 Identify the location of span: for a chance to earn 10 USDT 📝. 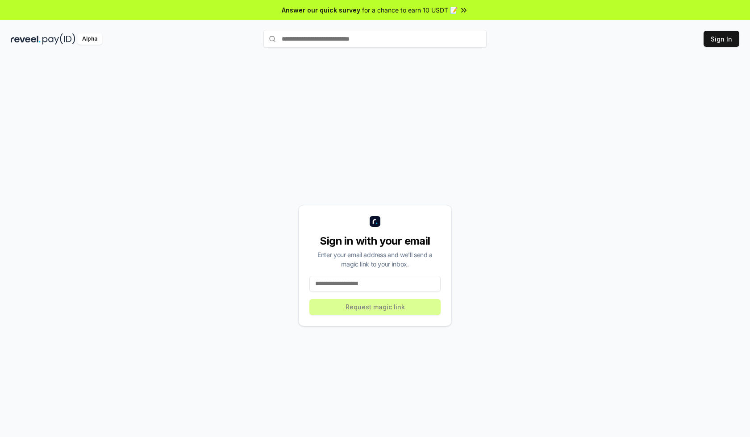
(410, 10).